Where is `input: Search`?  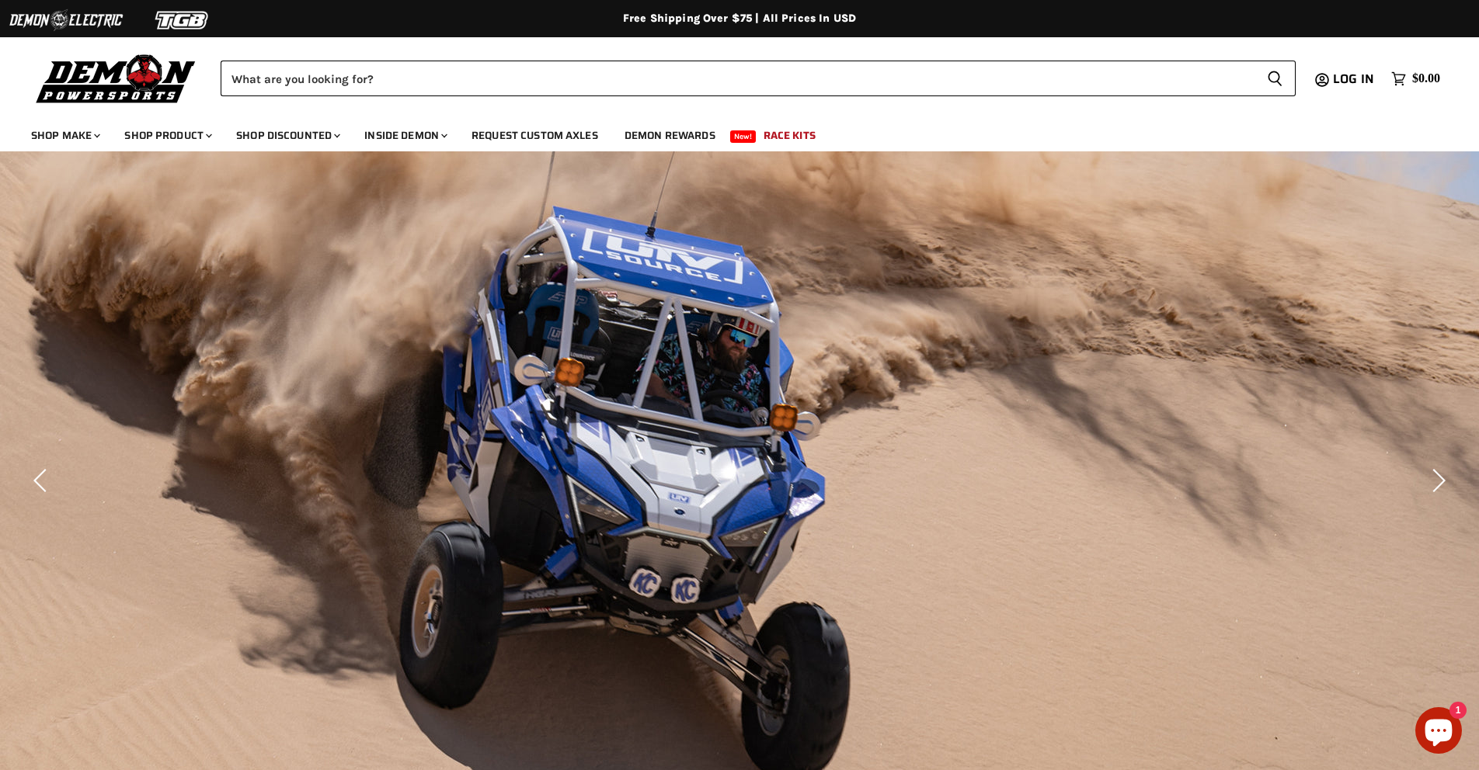
input: Search is located at coordinates (737, 78).